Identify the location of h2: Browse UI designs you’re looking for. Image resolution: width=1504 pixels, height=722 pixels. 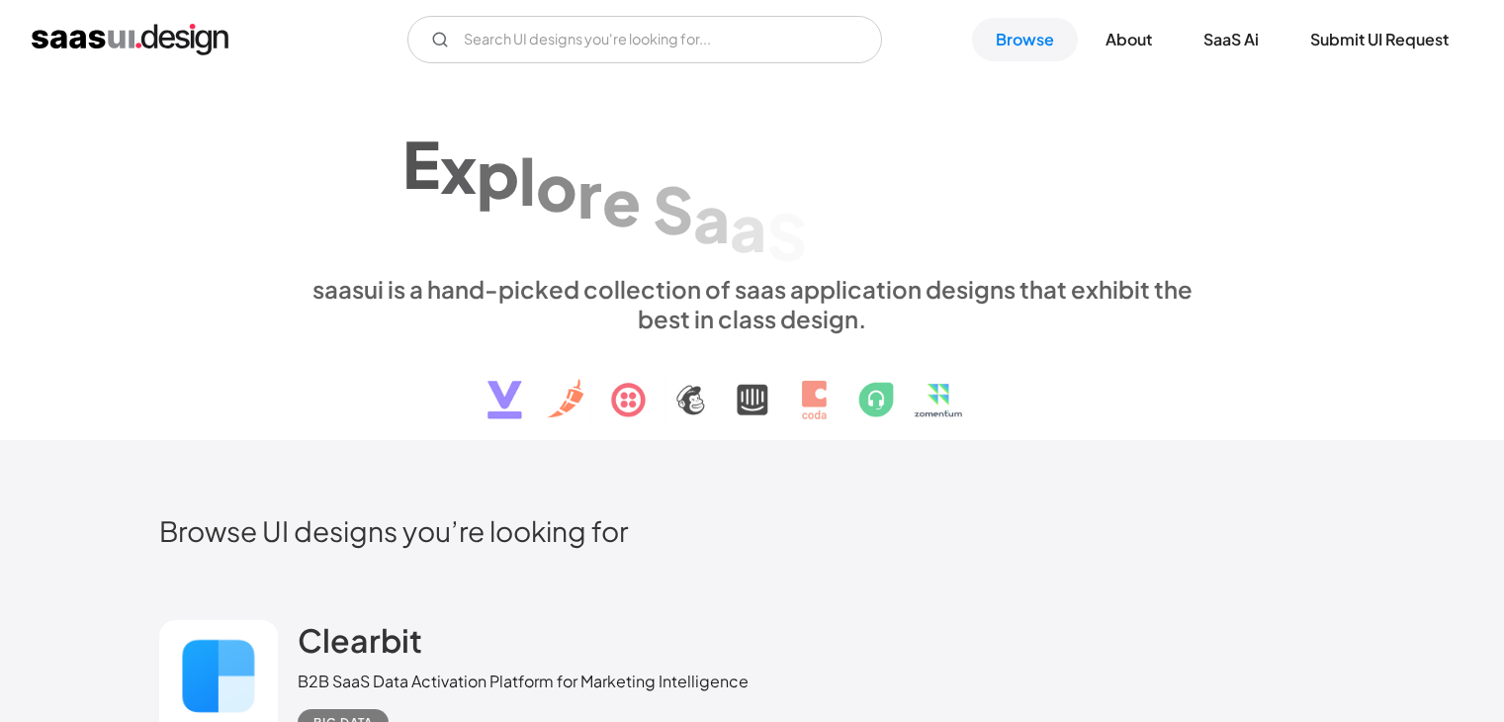
(752, 530).